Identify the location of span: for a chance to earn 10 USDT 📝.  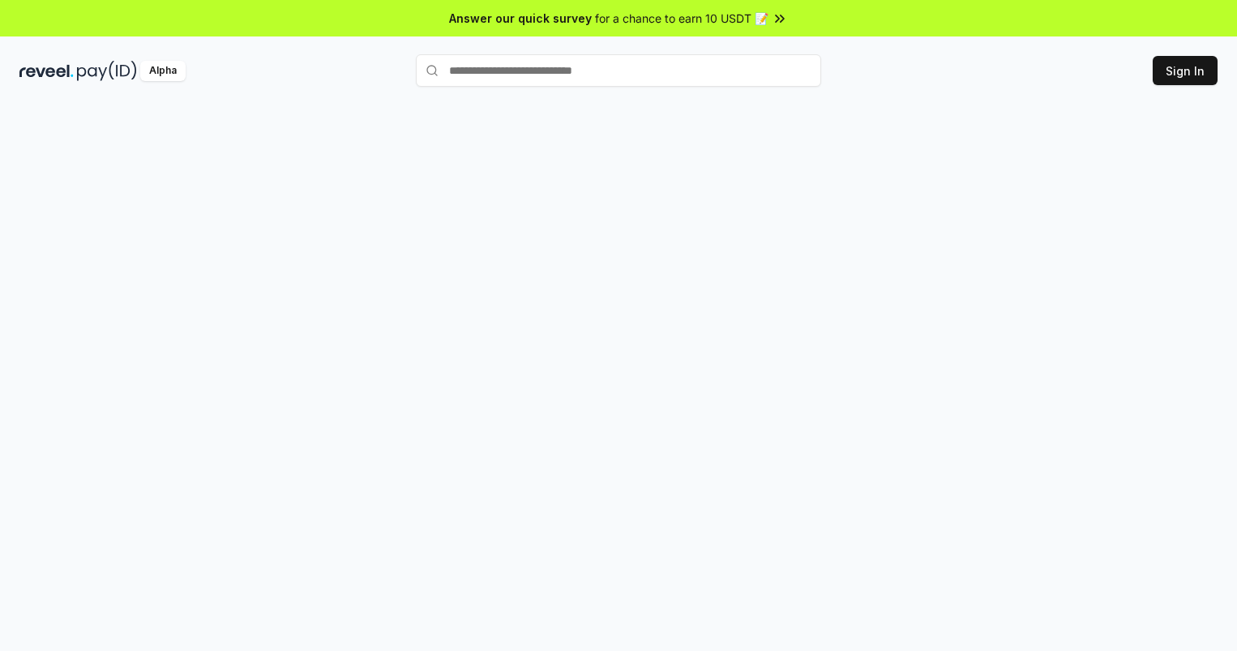
(682, 18).